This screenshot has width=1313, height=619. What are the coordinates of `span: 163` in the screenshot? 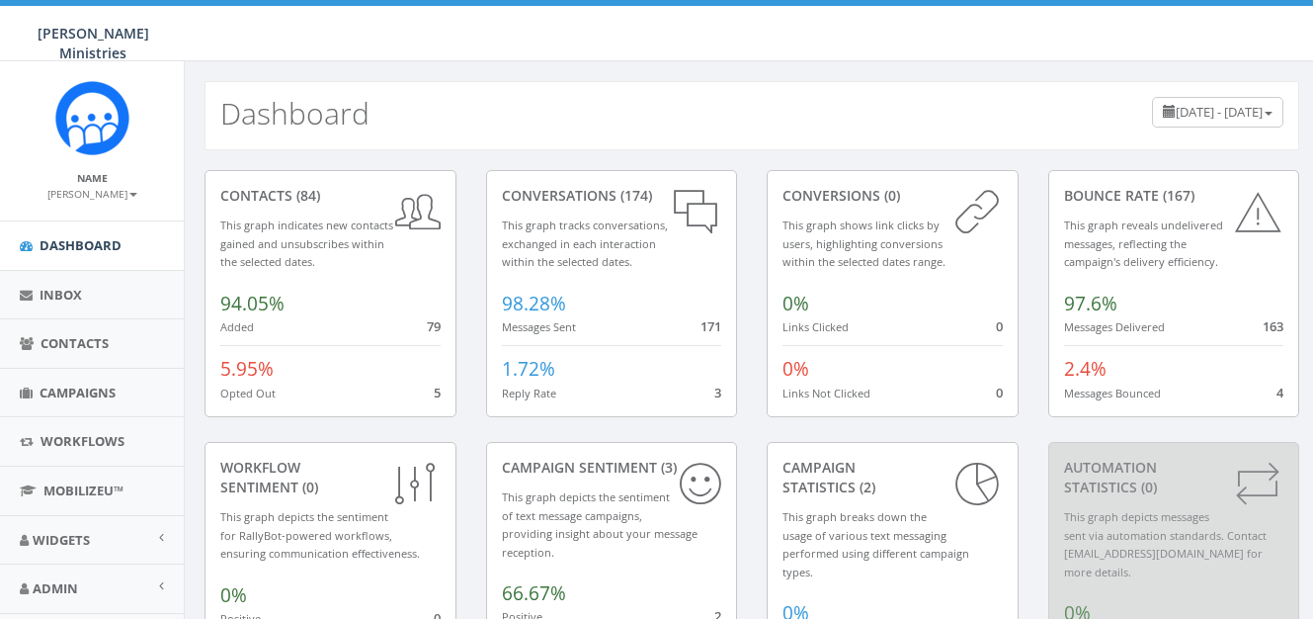 It's located at (1273, 326).